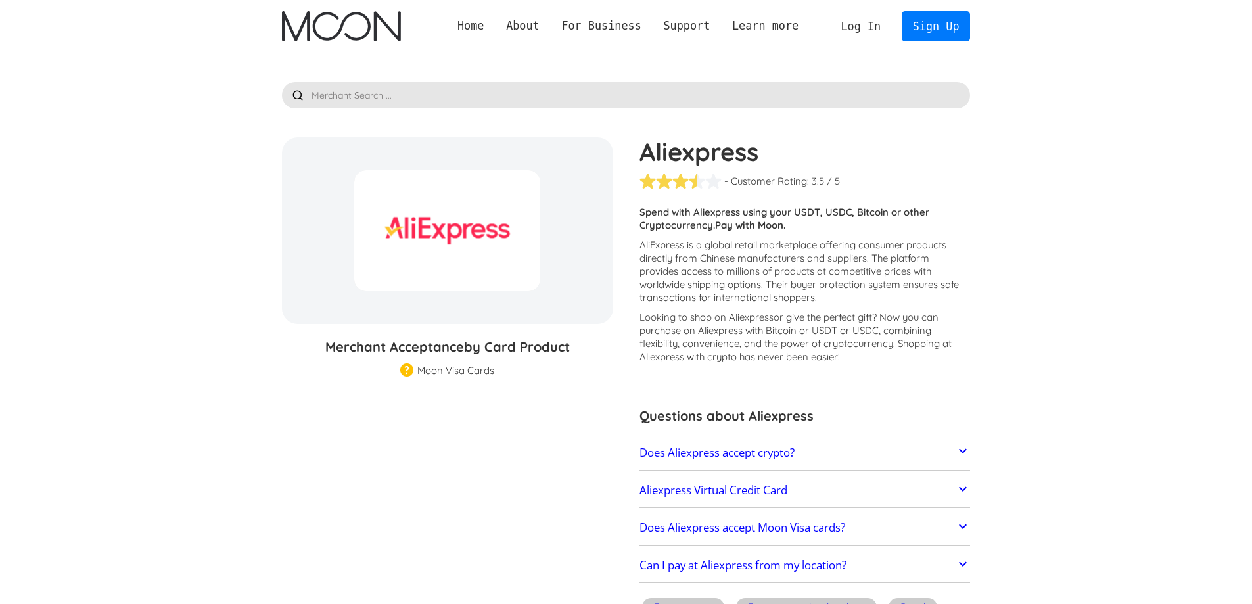  Describe the element at coordinates (817, 181) in the screenshot. I see `div: 3.5` at that location.